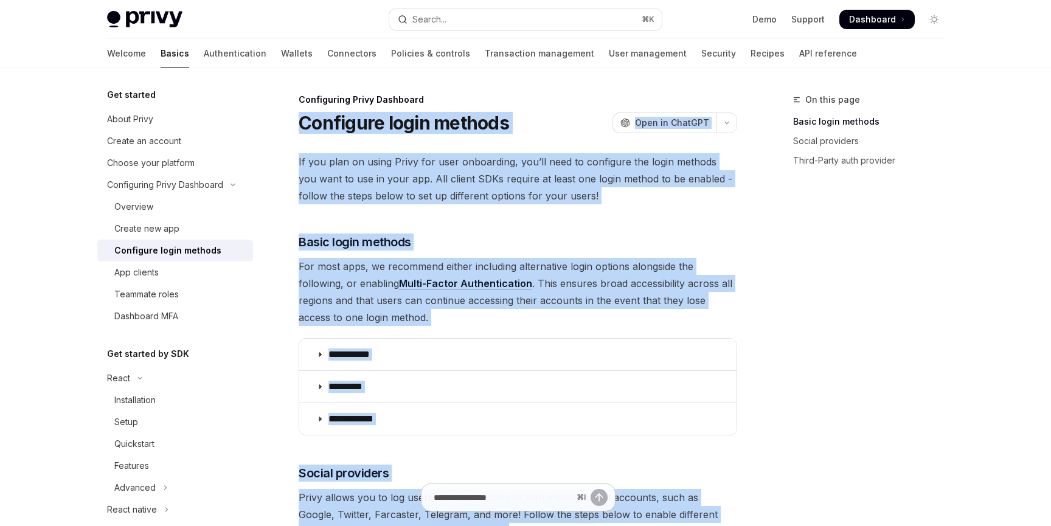  Describe the element at coordinates (175, 488) in the screenshot. I see `button: Toggle Advanced section` at that location.